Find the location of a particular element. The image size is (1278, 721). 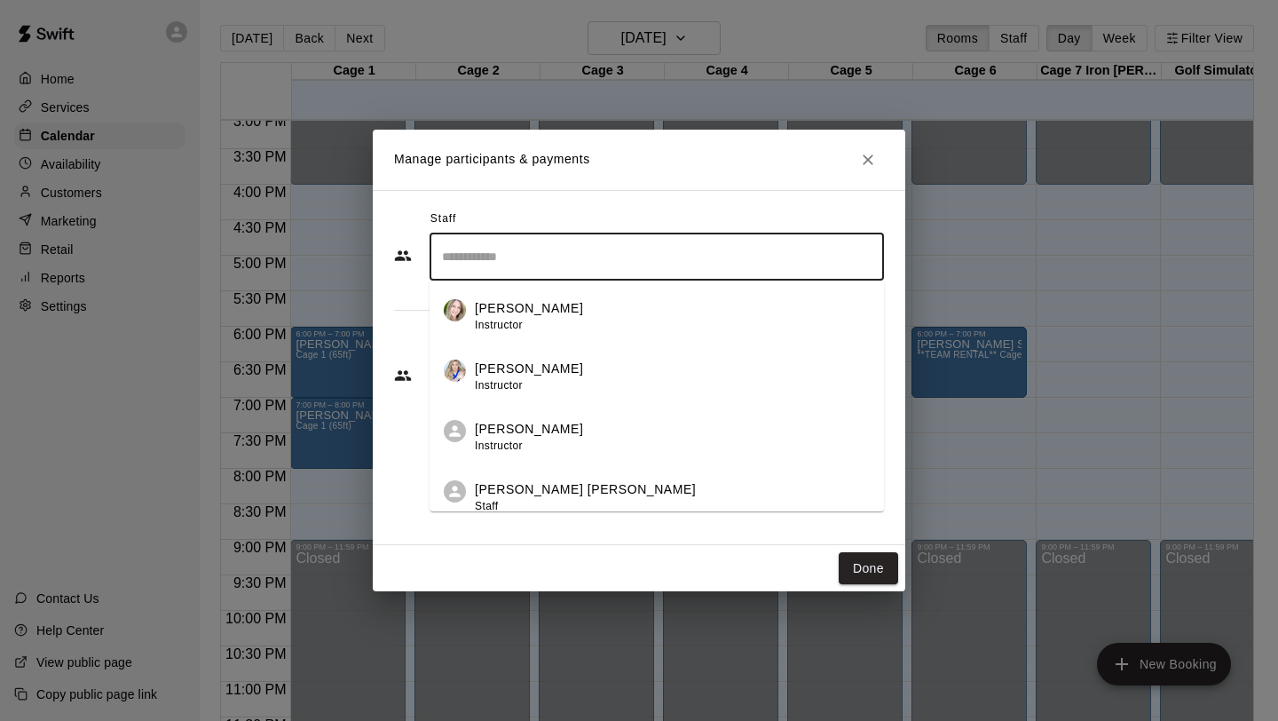

div: Kelly B. is located at coordinates (454, 310).